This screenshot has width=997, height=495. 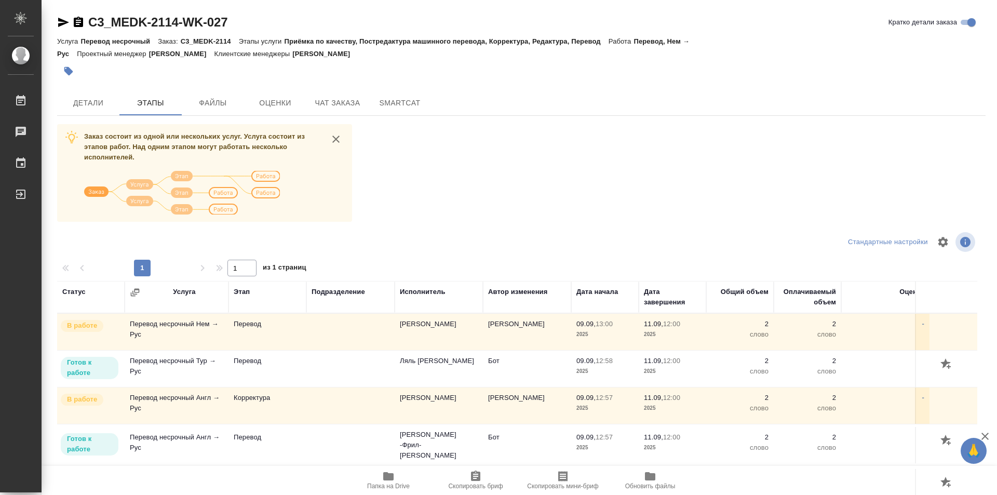 I want to click on div: Оплачиваемый объем, so click(x=807, y=297).